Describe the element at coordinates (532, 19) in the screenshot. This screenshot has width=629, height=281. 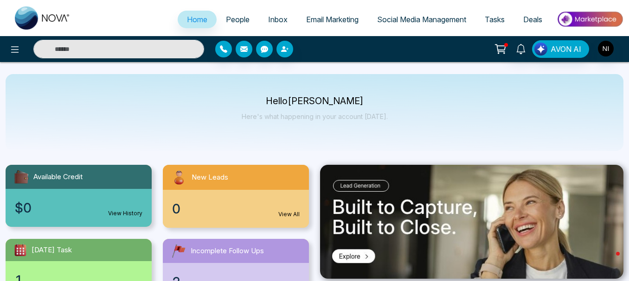
I see `a: Deals` at that location.